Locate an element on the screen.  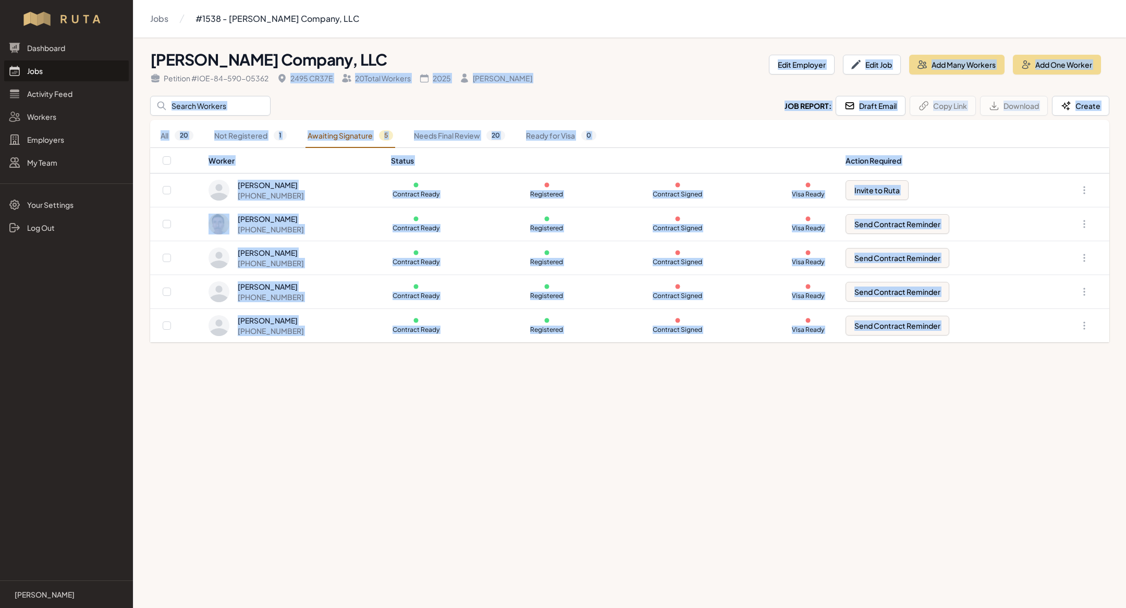
span: 0 is located at coordinates (589, 136).